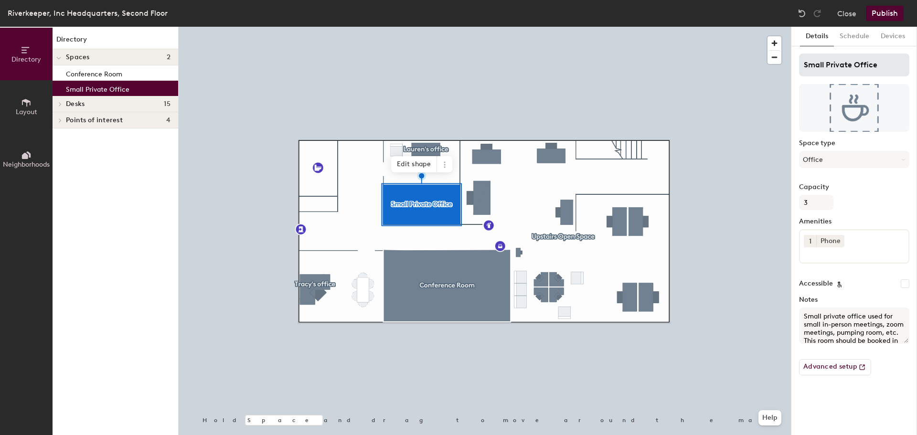 The width and height of the screenshot is (917, 435). I want to click on div: Riverkeeper, Inc Headquarters, Second Floor, so click(87, 13).